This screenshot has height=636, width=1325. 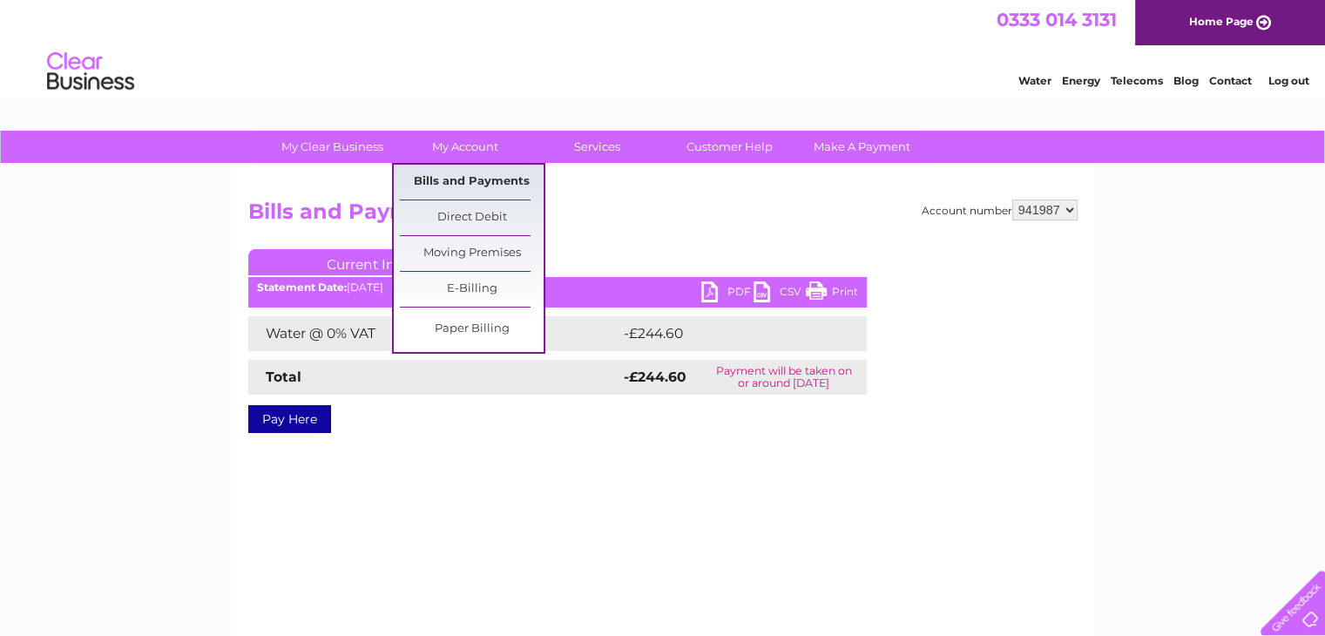 What do you see at coordinates (1057, 19) in the screenshot?
I see `span: 0333 014 3131` at bounding box center [1057, 19].